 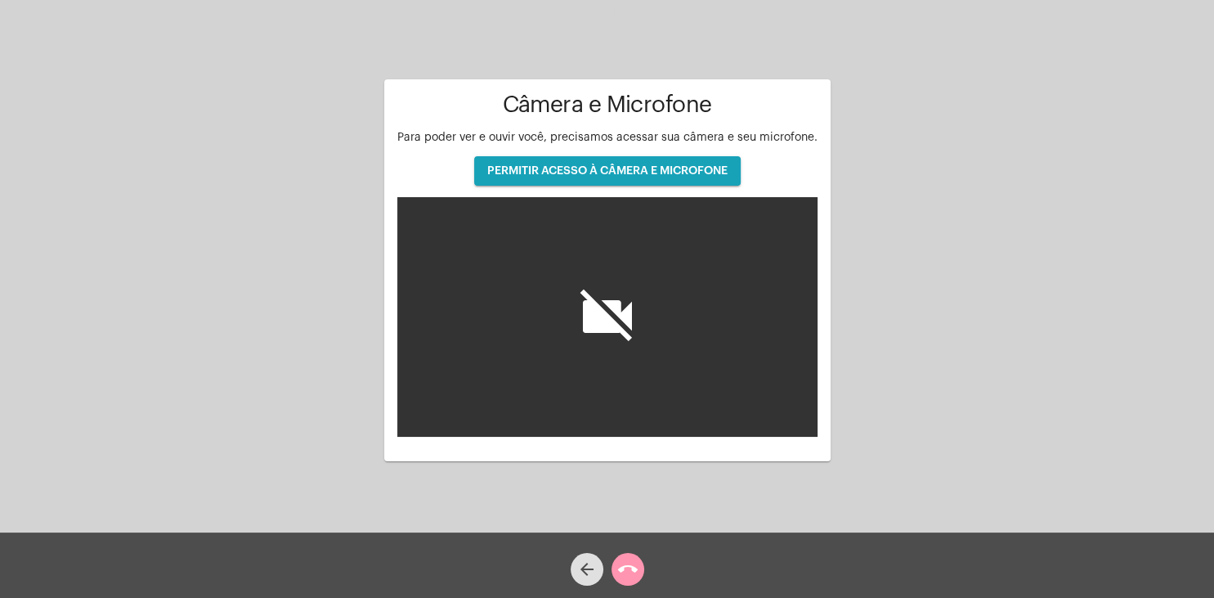 I want to click on button: PERMITIR ACESSO À CÂMERA E MICROFONE, so click(x=607, y=171).